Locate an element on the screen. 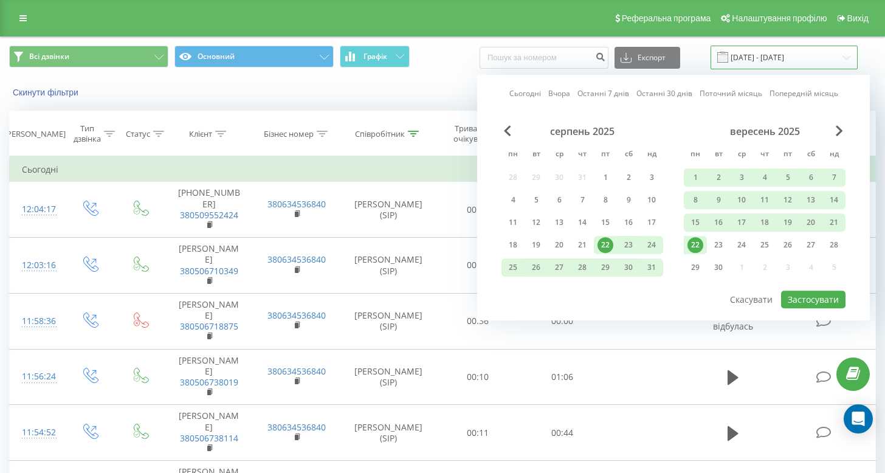 This screenshot has height=473, width=885. div: нд 28 вер 2025 р. is located at coordinates (834, 245).